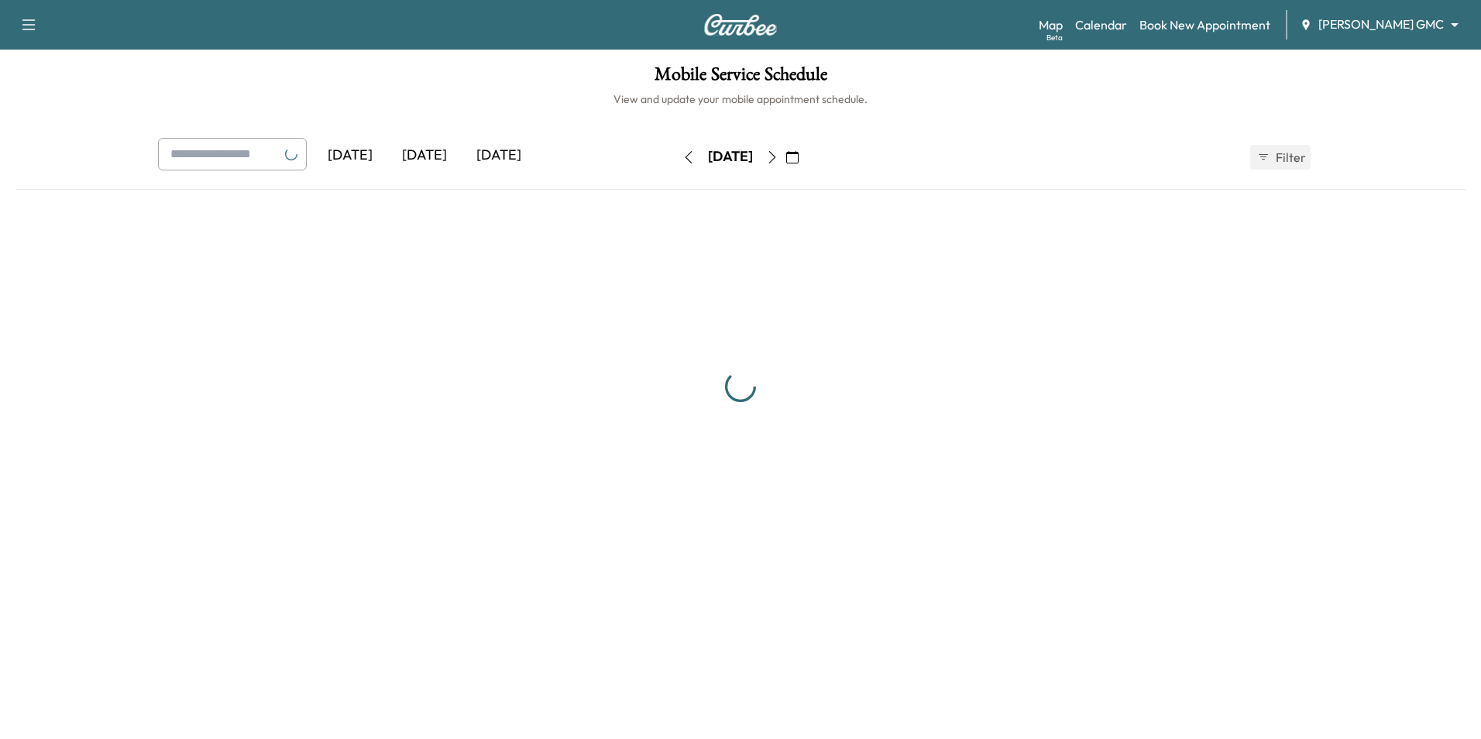  I want to click on img: Curbee Logo, so click(741, 25).